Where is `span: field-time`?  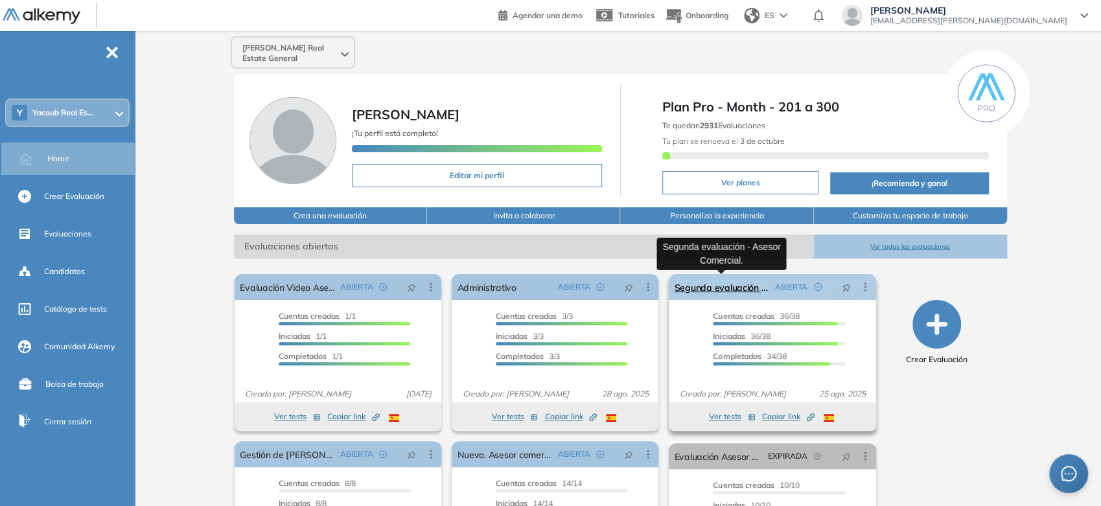
span: field-time is located at coordinates (817, 456).